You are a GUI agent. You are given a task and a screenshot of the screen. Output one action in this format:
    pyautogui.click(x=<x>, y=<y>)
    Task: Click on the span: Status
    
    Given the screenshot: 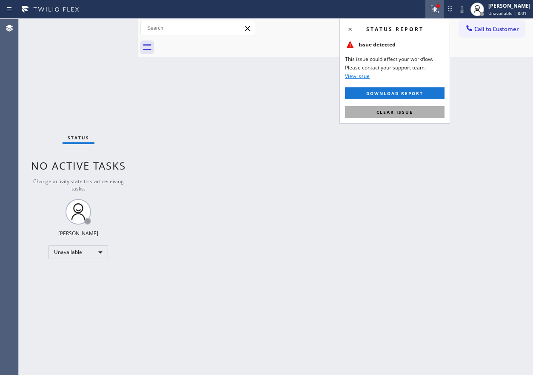 What is the action you would take?
    pyautogui.click(x=78, y=137)
    